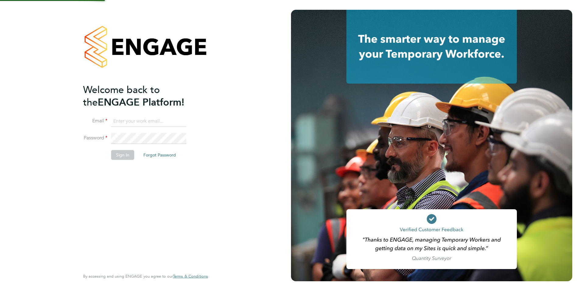 This screenshot has height=291, width=582. I want to click on input: Enter your work email..., so click(149, 121).